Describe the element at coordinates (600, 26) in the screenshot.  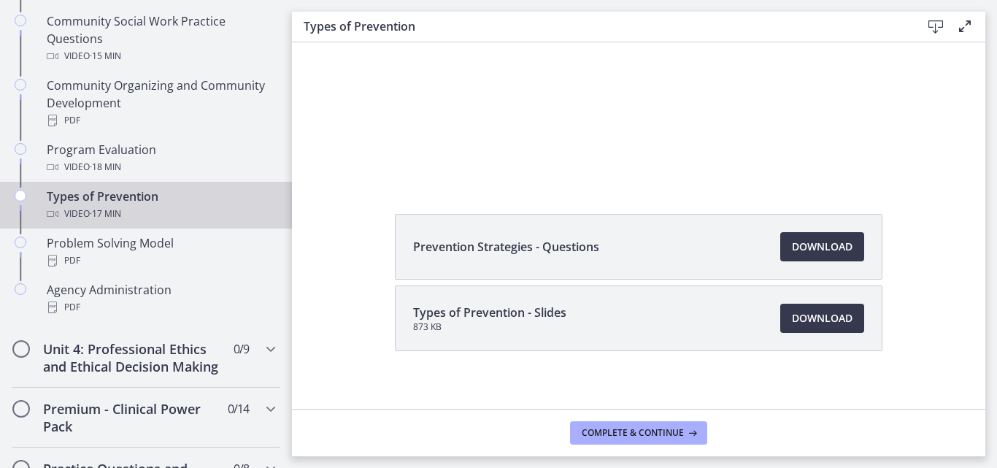
I see `h3: Types of Prevention` at that location.